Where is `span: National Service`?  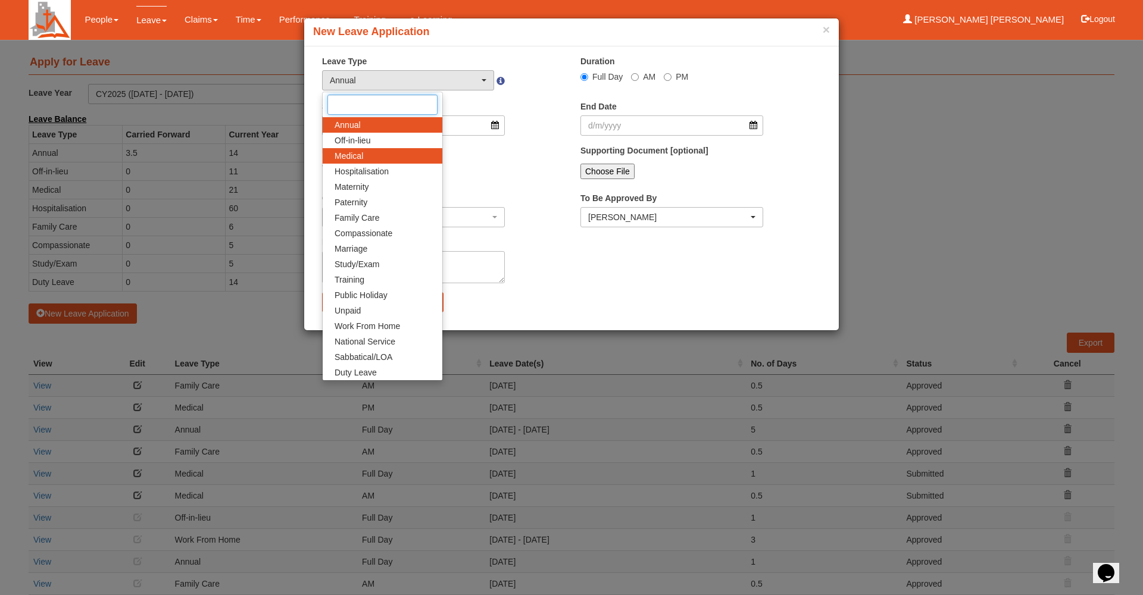
span: National Service is located at coordinates (365, 342).